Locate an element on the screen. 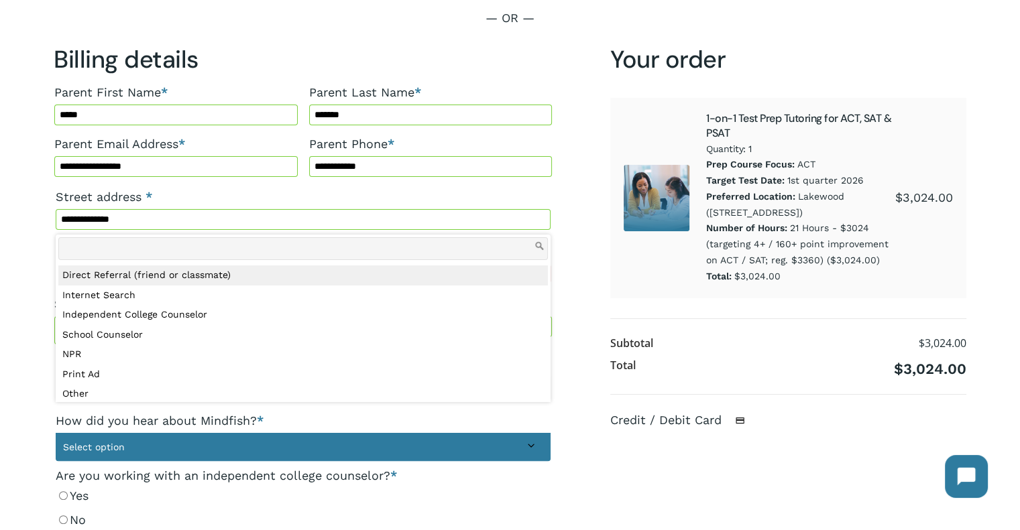 The width and height of the screenshot is (1020, 530). label: Credit / Debit Card is located at coordinates (685, 420).